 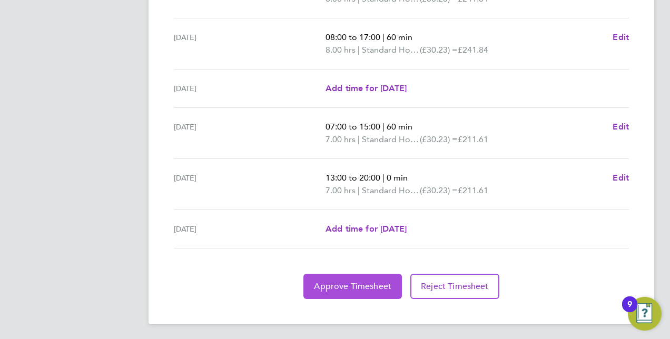 What do you see at coordinates (340, 50) in the screenshot?
I see `span: 8.00 hrs` at bounding box center [340, 50].